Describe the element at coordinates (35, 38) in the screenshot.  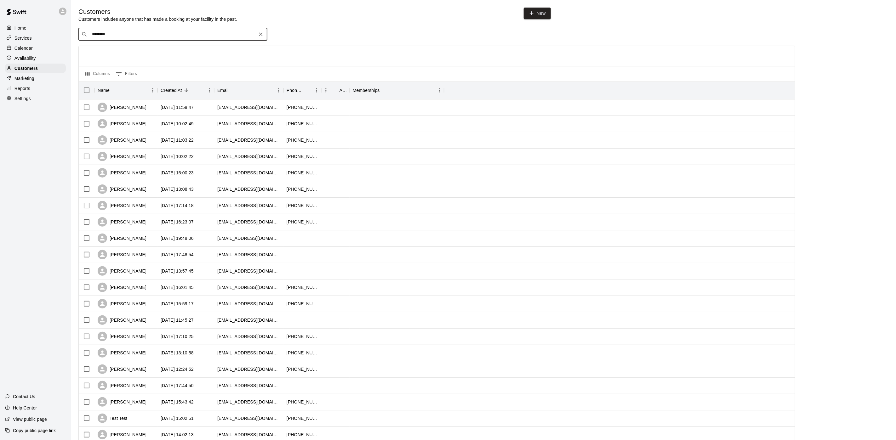
I see `a: Services` at that location.